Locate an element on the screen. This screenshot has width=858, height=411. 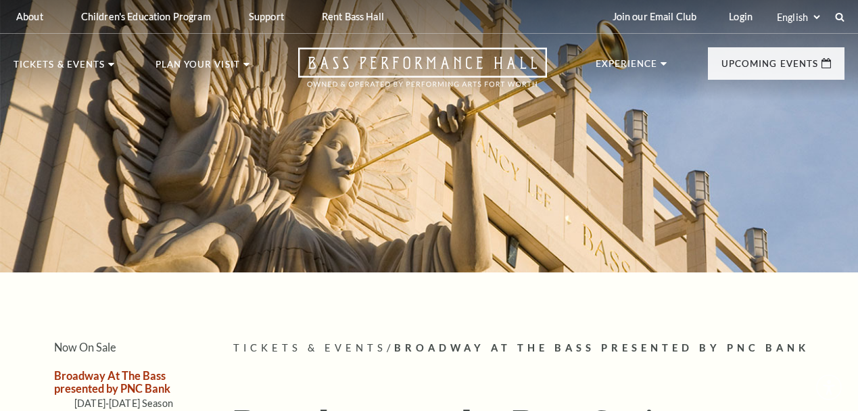
p: Plan Your Visit is located at coordinates (197, 68).